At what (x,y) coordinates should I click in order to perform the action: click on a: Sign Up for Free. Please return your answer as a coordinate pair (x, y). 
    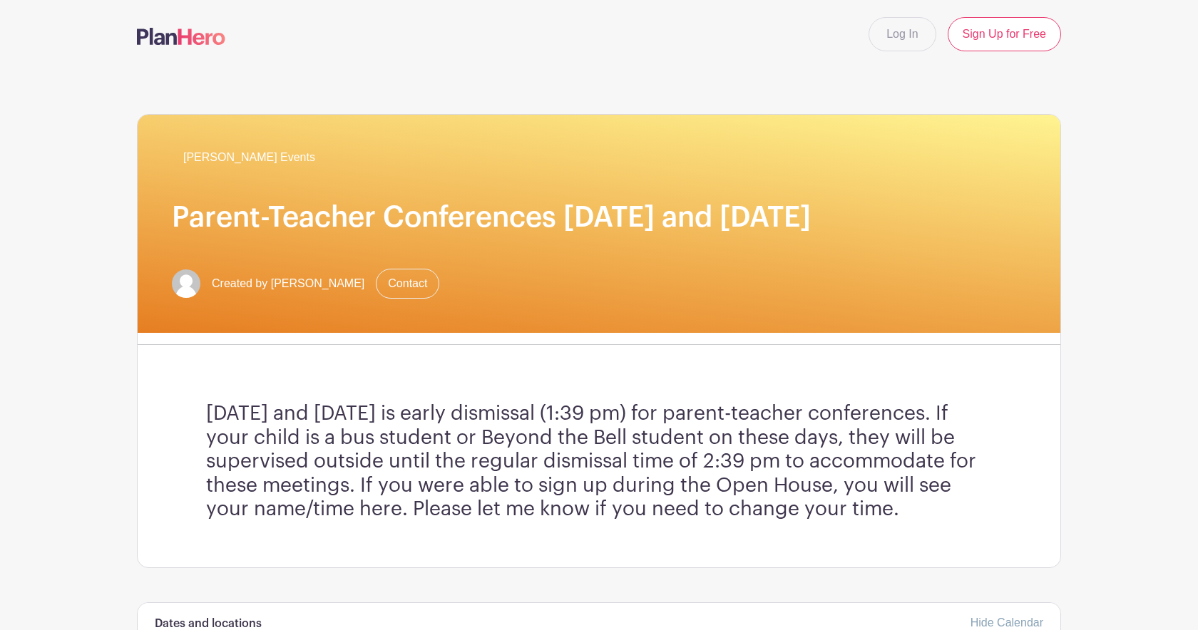
    Looking at the image, I should click on (1004, 34).